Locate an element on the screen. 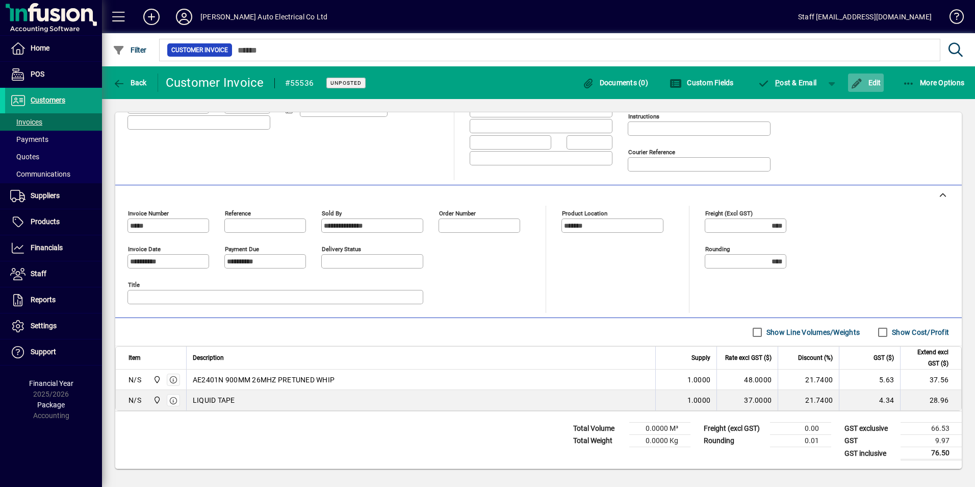 This screenshot has height=487, width=975. a: Suppliers is located at coordinates (54, 196).